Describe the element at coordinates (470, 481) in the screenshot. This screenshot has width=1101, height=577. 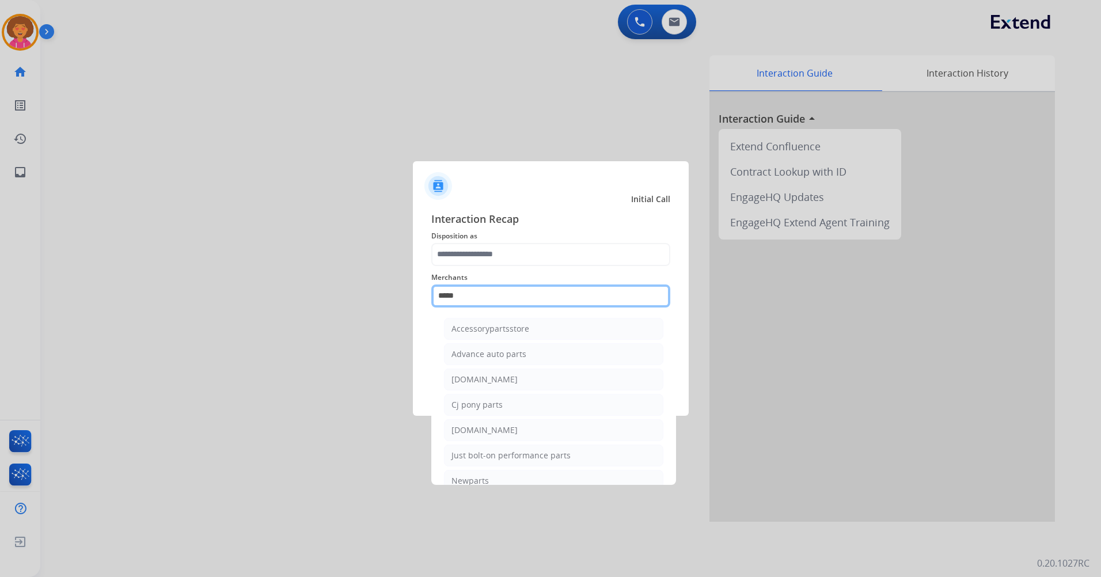
I see `div: Newparts` at that location.